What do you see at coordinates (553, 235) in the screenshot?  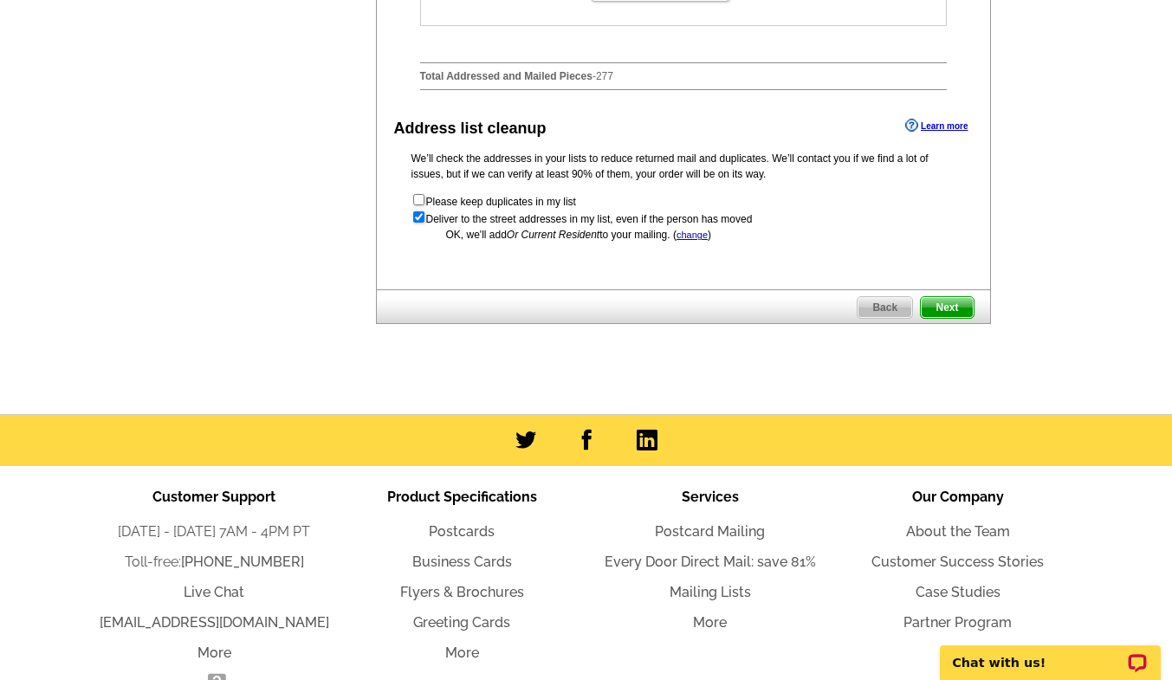 I see `span: Or Current Resident` at bounding box center [553, 235].